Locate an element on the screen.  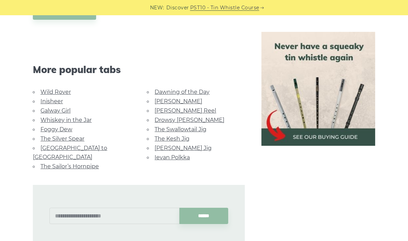
span: NEW: is located at coordinates (157, 8).